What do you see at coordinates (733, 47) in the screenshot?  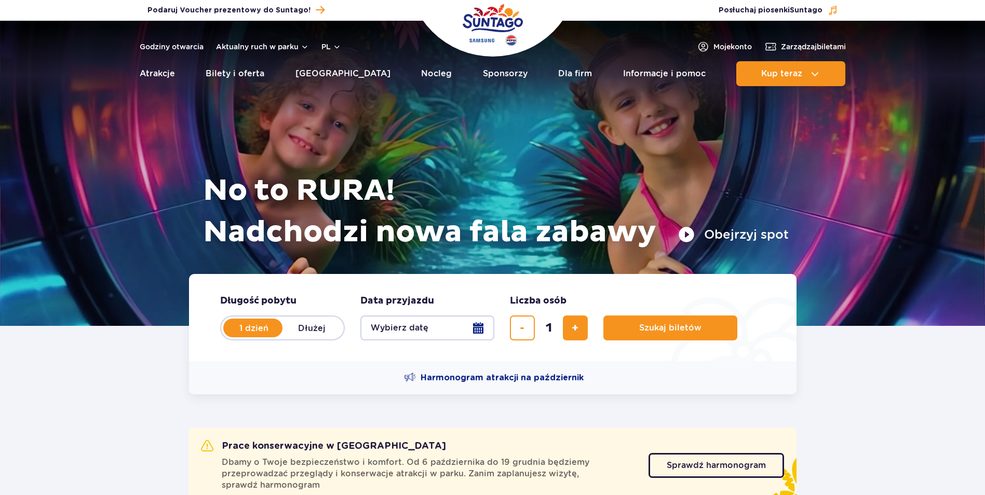 I see `span: Moje konto` at bounding box center [733, 47].